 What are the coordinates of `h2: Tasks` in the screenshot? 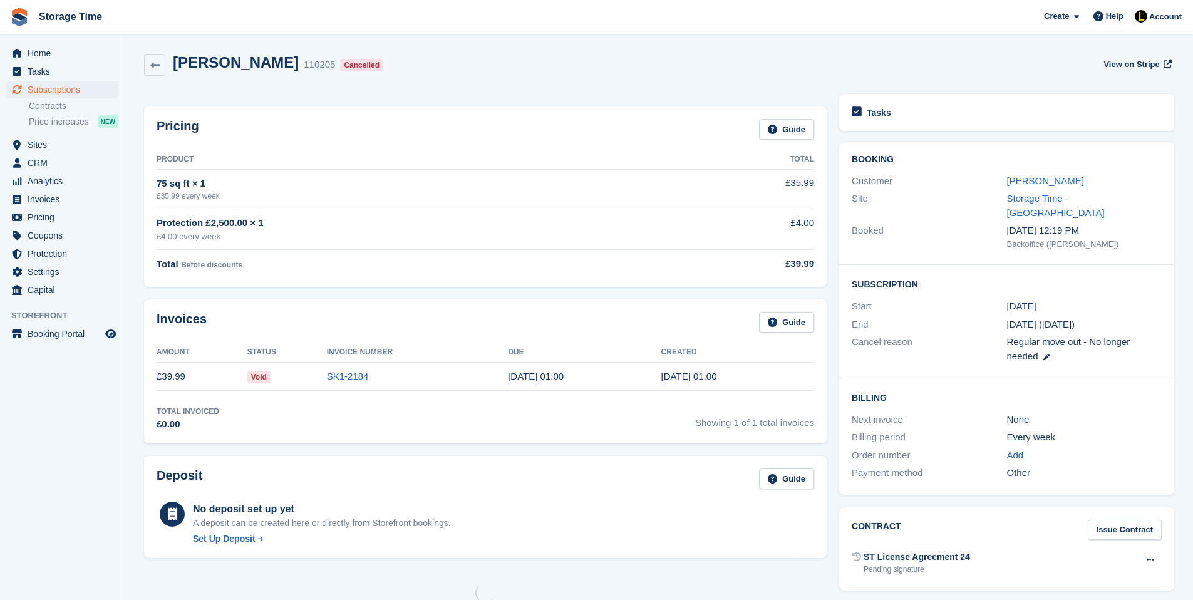 It's located at (879, 113).